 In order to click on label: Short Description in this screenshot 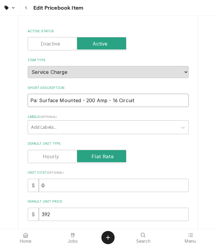, I will do `click(108, 88)`.